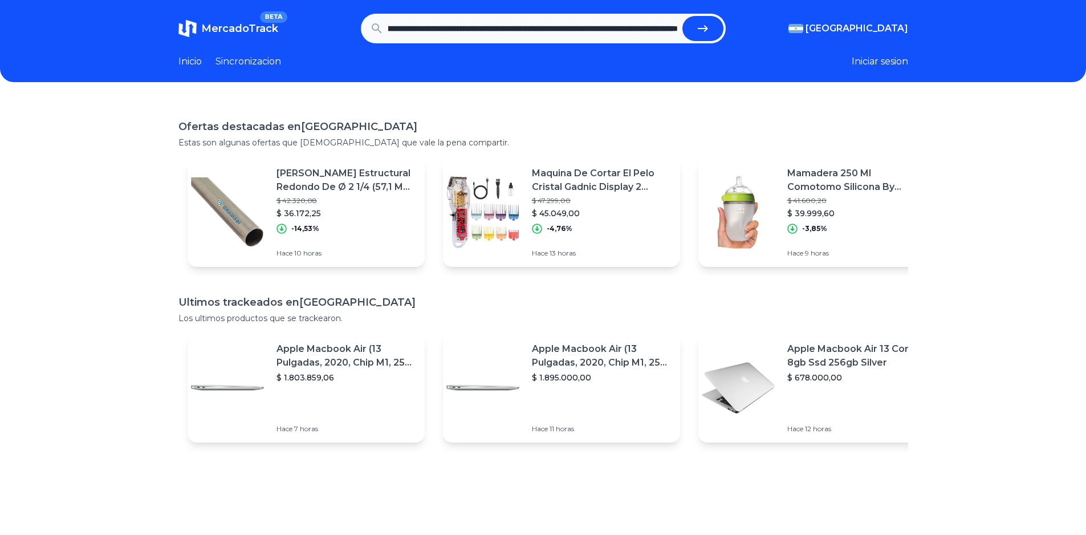 This screenshot has height=535, width=1086. I want to click on p: $ 45.049,00, so click(601, 213).